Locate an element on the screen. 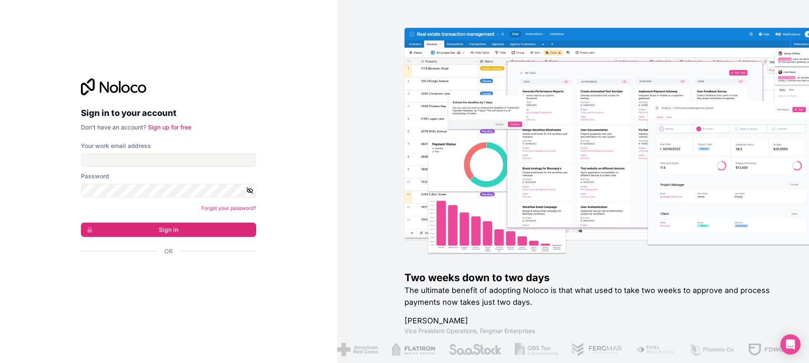 This screenshot has height=363, width=809. img: /assets/fdworks-Bi04fVtw.png is located at coordinates (772, 349).